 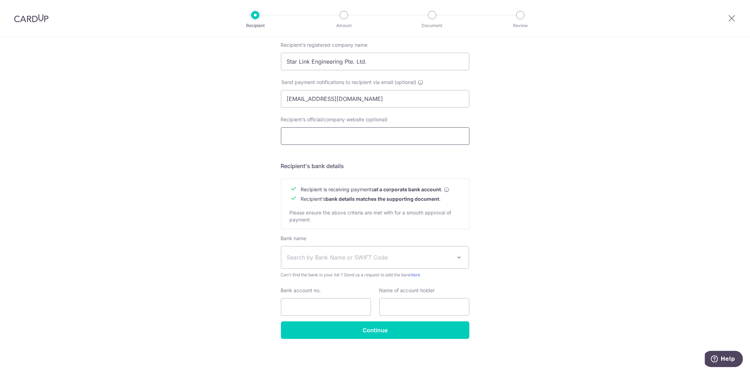 What do you see at coordinates (407, 290) in the screenshot?
I see `label: Name of account holder` at bounding box center [407, 290].